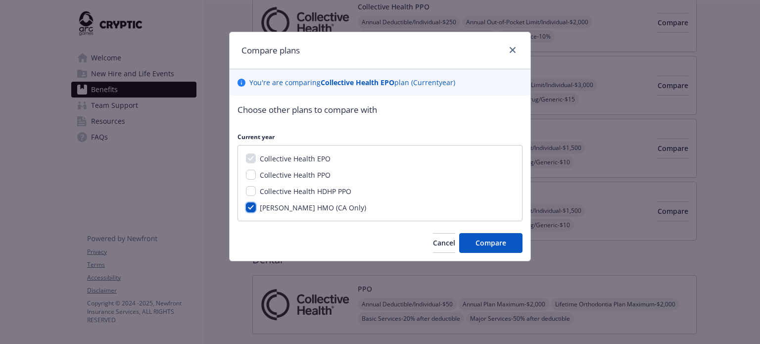  What do you see at coordinates (491, 243) in the screenshot?
I see `span: Compare` at bounding box center [491, 243].